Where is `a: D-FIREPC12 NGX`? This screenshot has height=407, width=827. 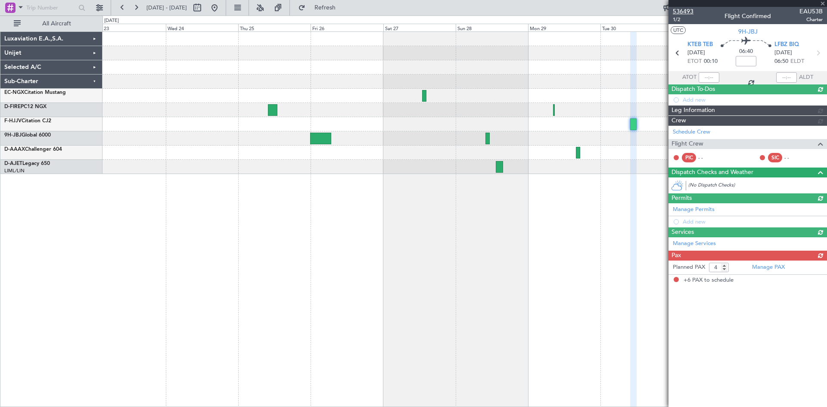 a: D-FIREPC12 NGX is located at coordinates (25, 107).